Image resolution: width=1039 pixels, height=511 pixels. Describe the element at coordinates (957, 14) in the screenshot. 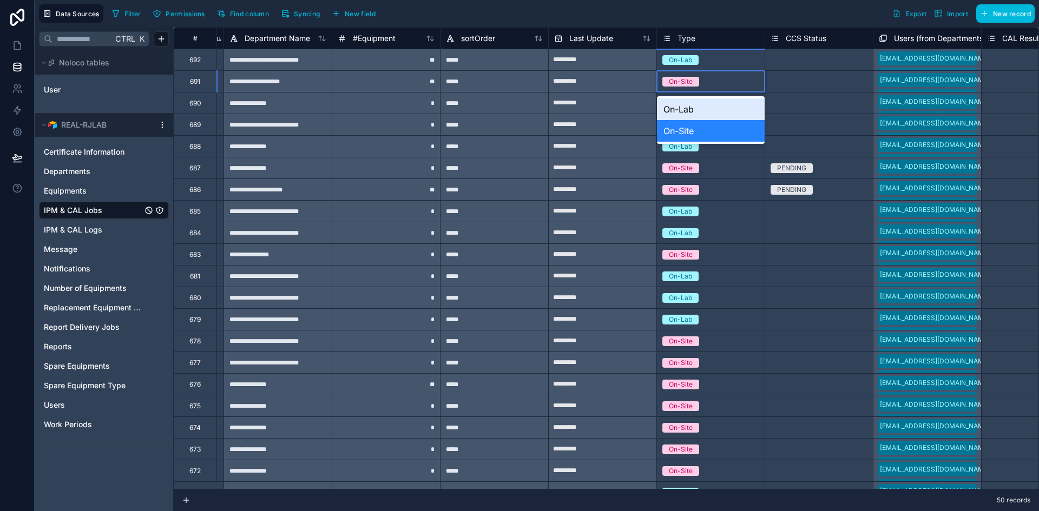

I see `span: Import` at that location.